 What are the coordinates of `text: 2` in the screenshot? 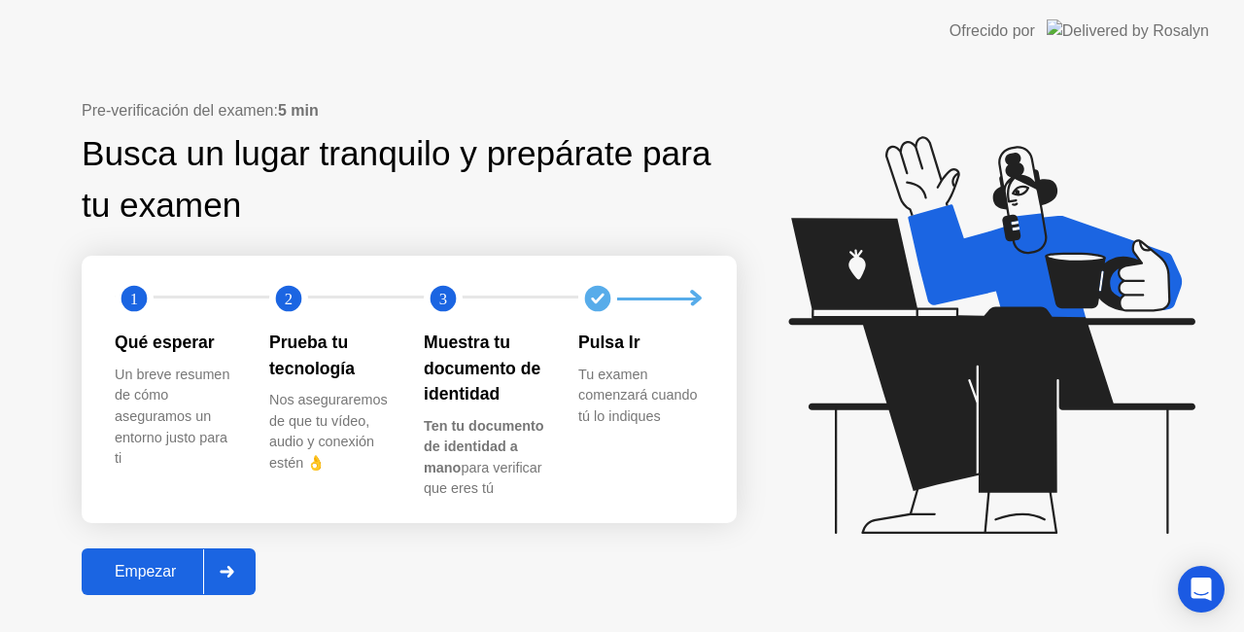 It's located at (289, 298).